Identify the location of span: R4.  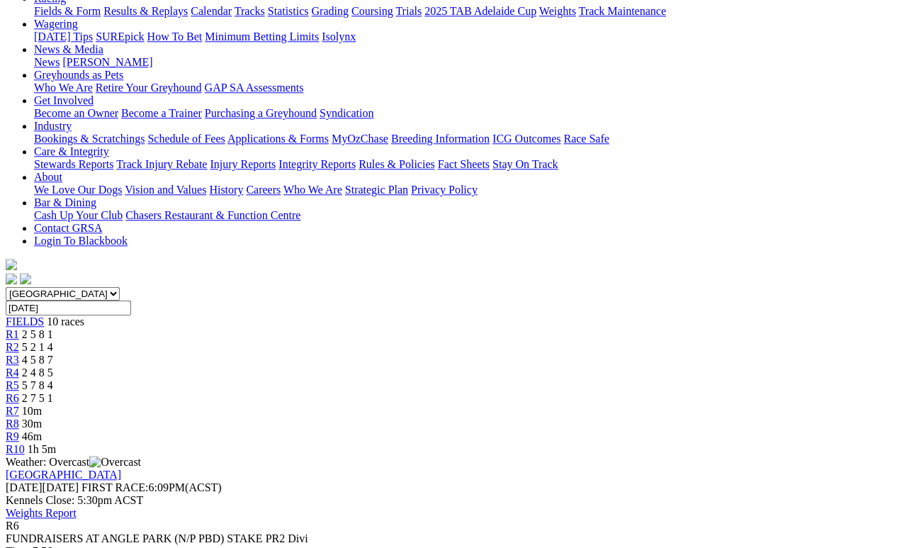
(12, 372).